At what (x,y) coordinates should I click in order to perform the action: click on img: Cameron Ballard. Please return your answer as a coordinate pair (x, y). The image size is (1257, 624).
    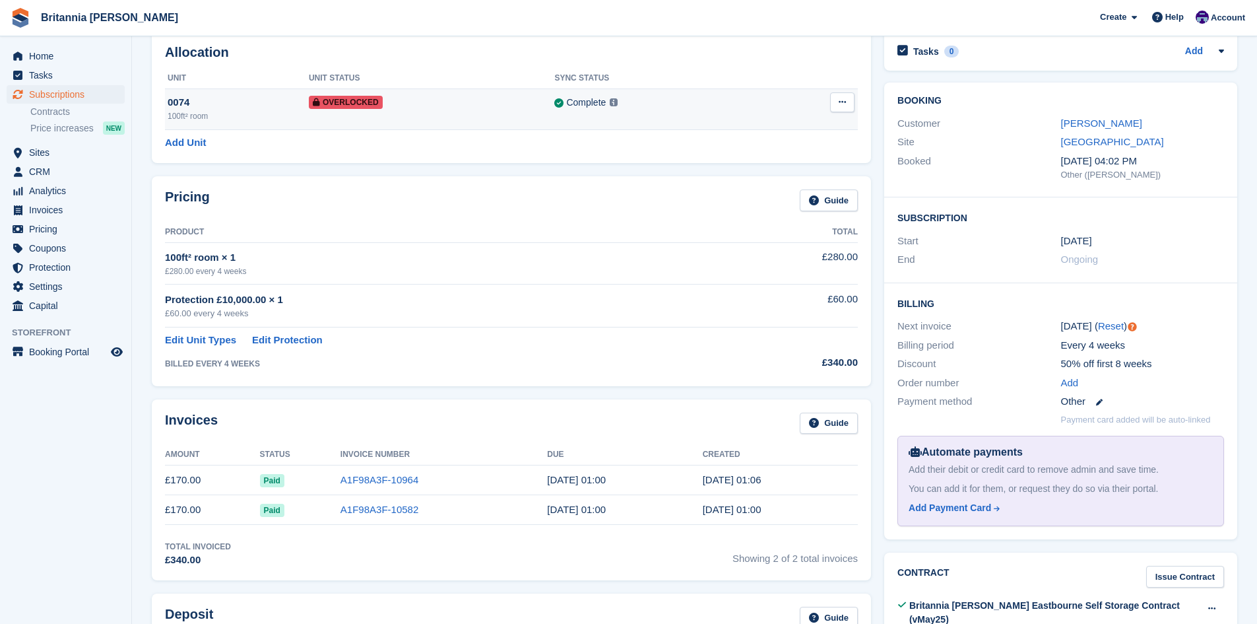
    Looking at the image, I should click on (1202, 17).